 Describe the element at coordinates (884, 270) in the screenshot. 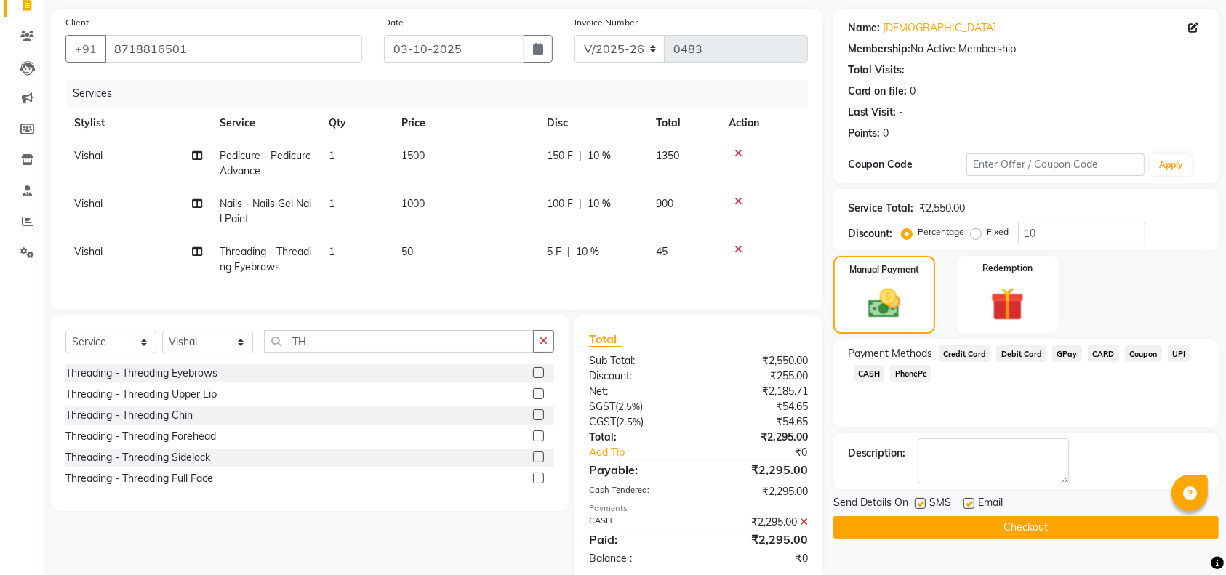

I see `label: Manual Payment` at that location.